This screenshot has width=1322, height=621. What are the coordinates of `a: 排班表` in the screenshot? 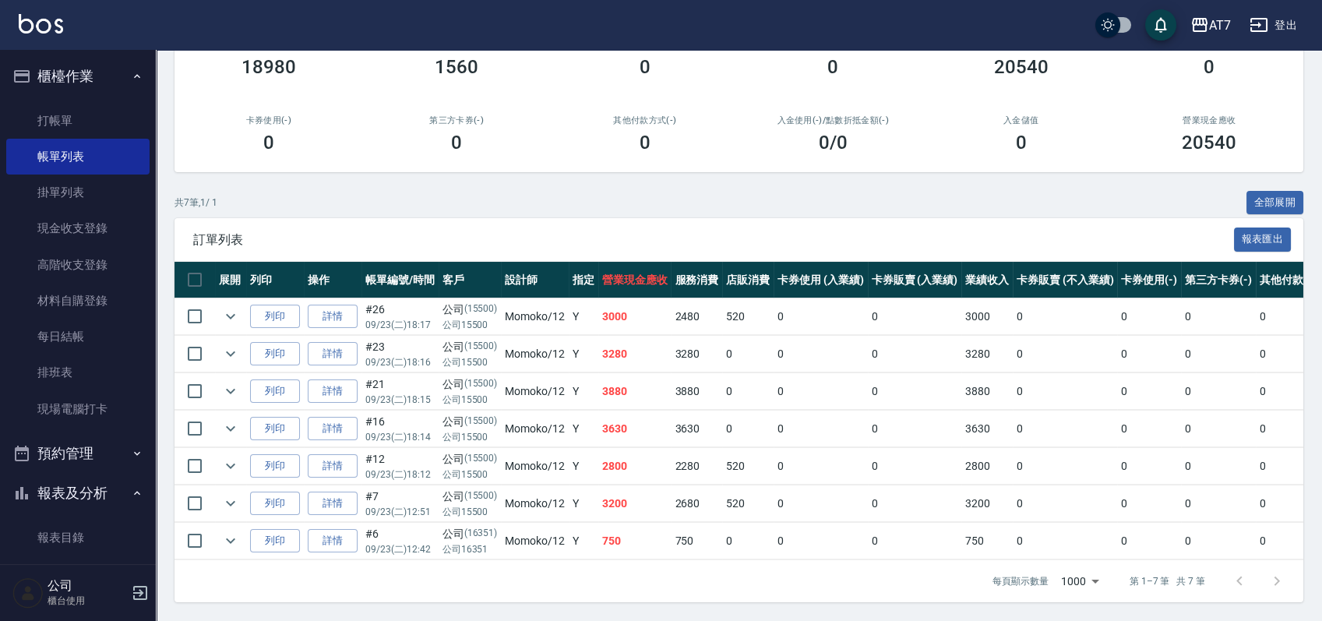 It's located at (78, 372).